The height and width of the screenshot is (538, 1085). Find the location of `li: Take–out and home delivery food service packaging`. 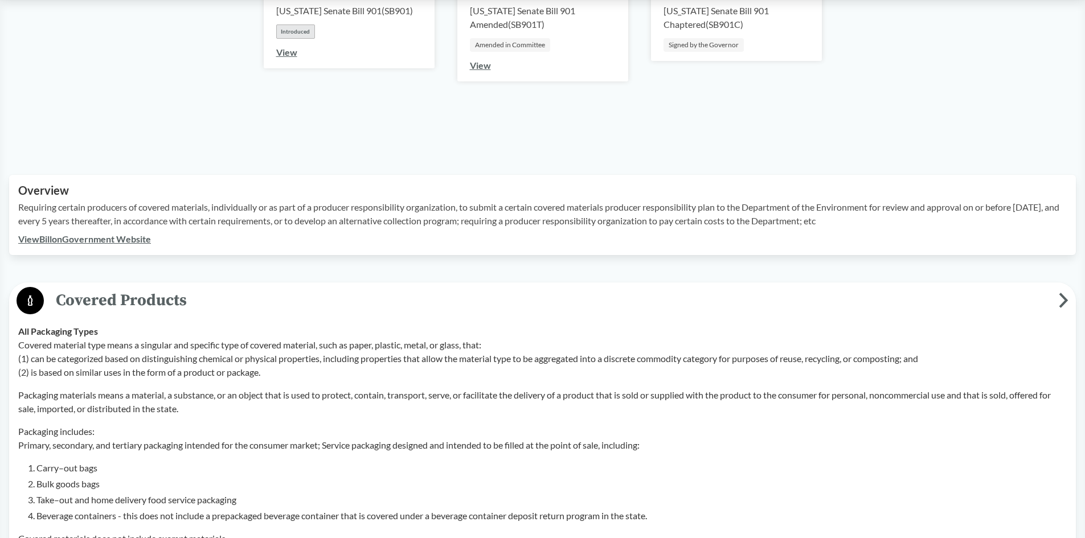

li: Take–out and home delivery food service packaging is located at coordinates (551, 500).